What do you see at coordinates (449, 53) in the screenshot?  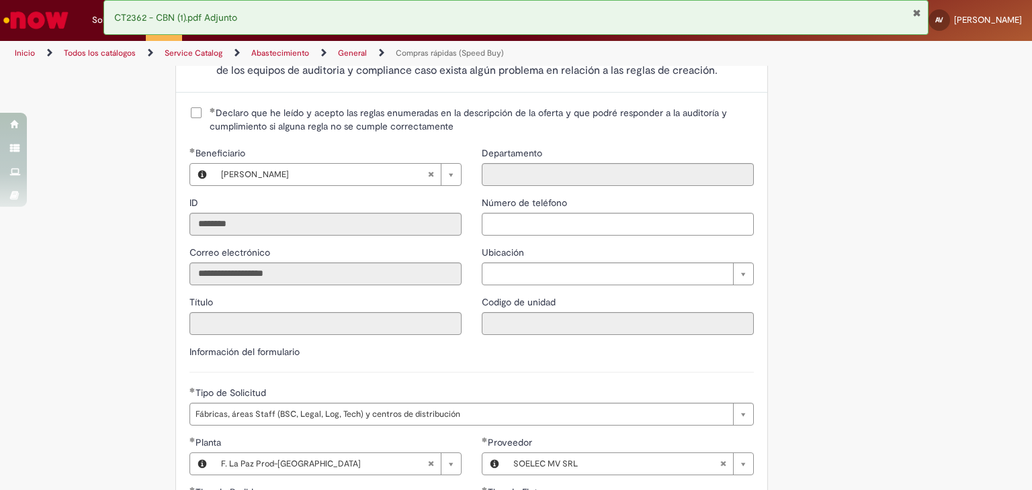 I see `a: Compras rápidas (Speed Buy)` at bounding box center [449, 53].